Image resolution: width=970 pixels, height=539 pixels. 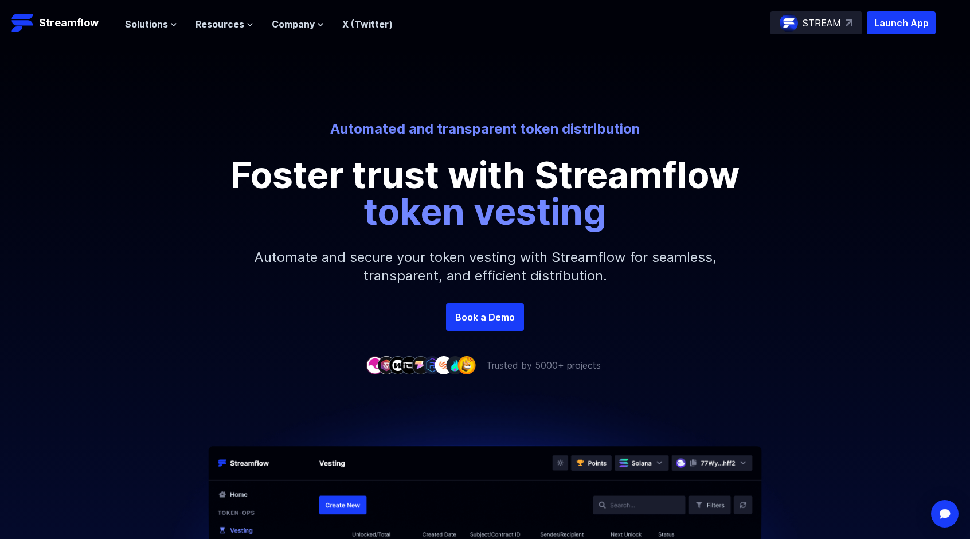 I want to click on img: company-9, so click(x=467, y=365).